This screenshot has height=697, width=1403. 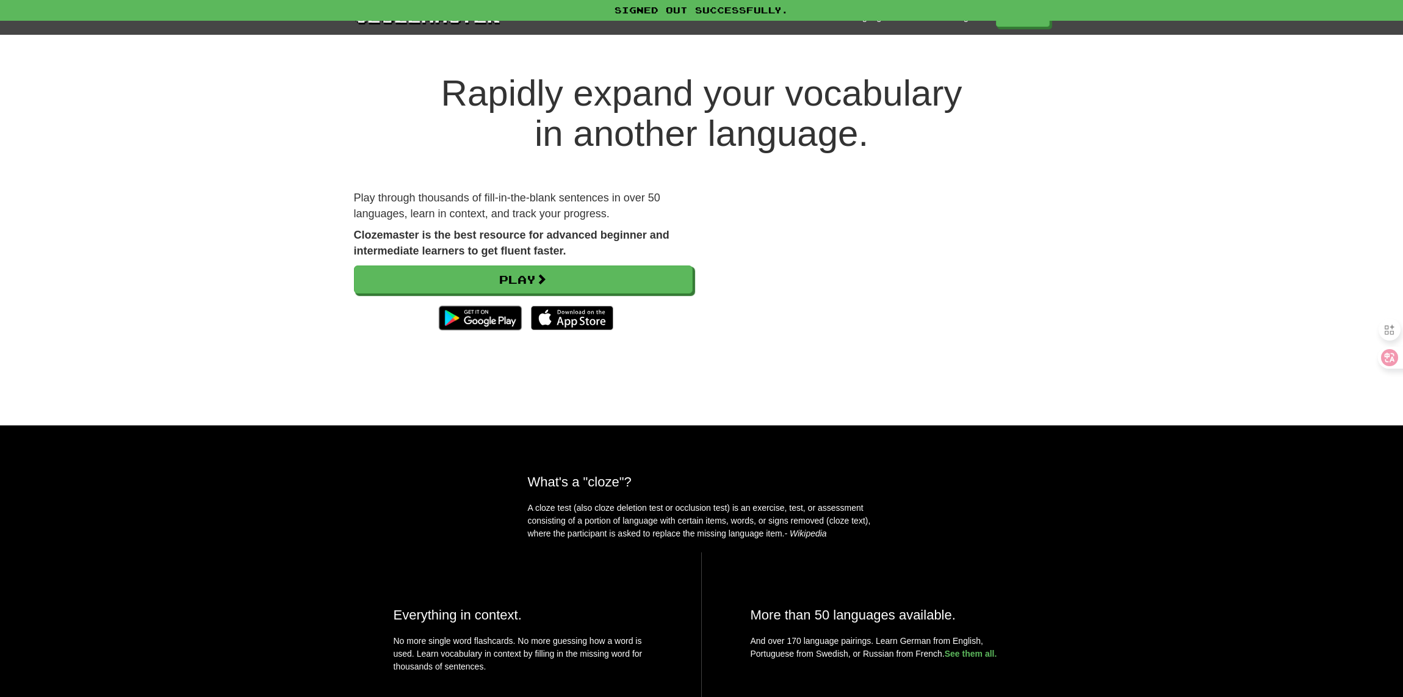 What do you see at coordinates (880, 614) in the screenshot?
I see `h2: More than 50 languages available.` at bounding box center [880, 614].